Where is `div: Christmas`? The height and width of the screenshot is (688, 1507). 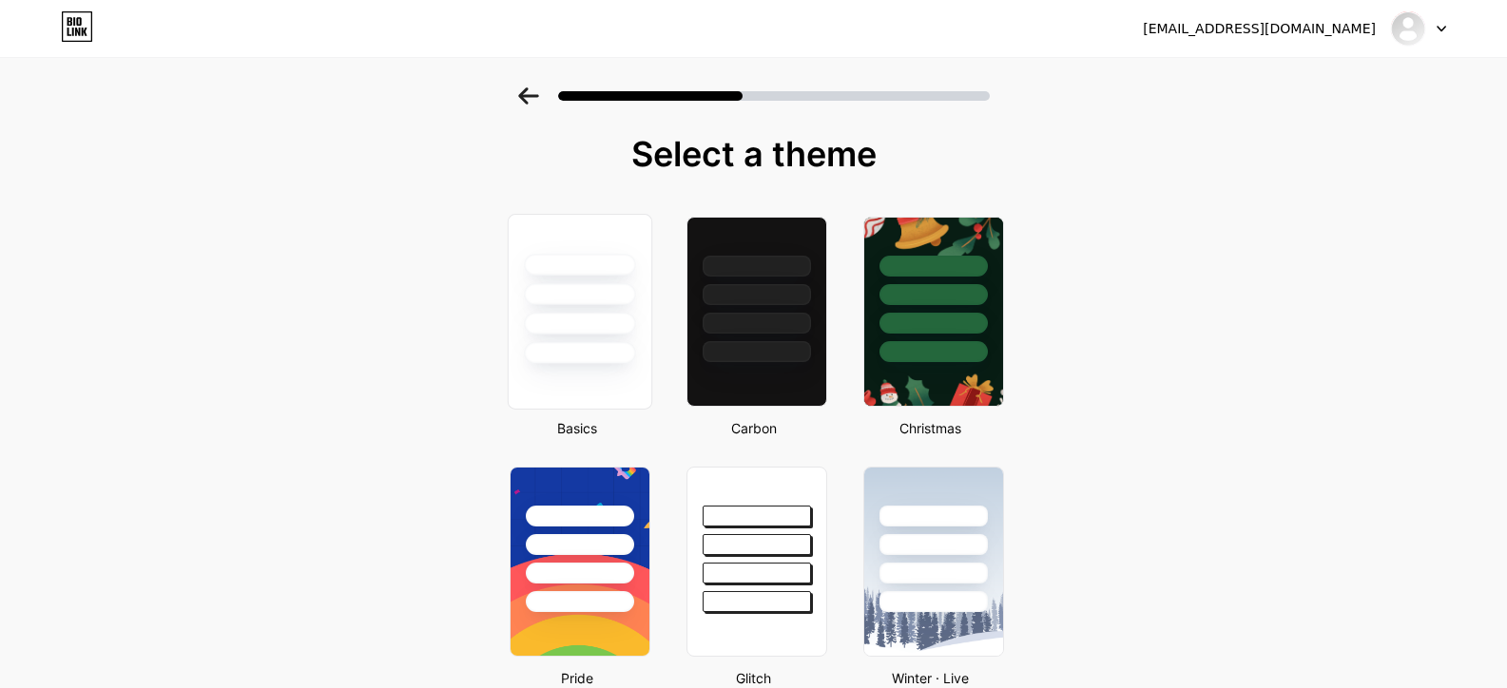 div: Christmas is located at coordinates (931, 428).